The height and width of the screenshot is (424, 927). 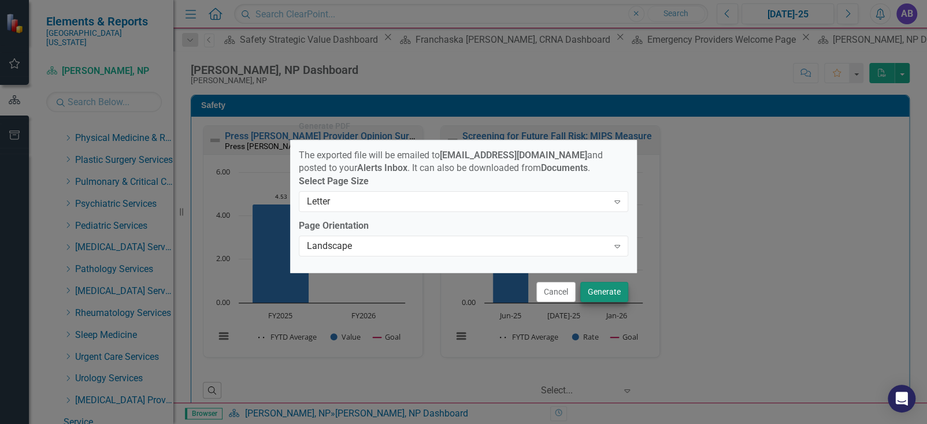 I want to click on div: Open Intercom Messenger, so click(x=902, y=399).